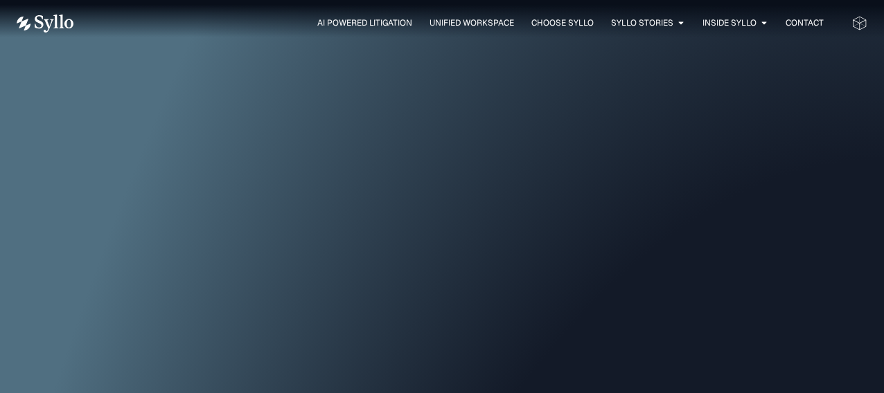 This screenshot has width=884, height=393. What do you see at coordinates (462, 23) in the screenshot?
I see `nav: Menu` at bounding box center [462, 23].